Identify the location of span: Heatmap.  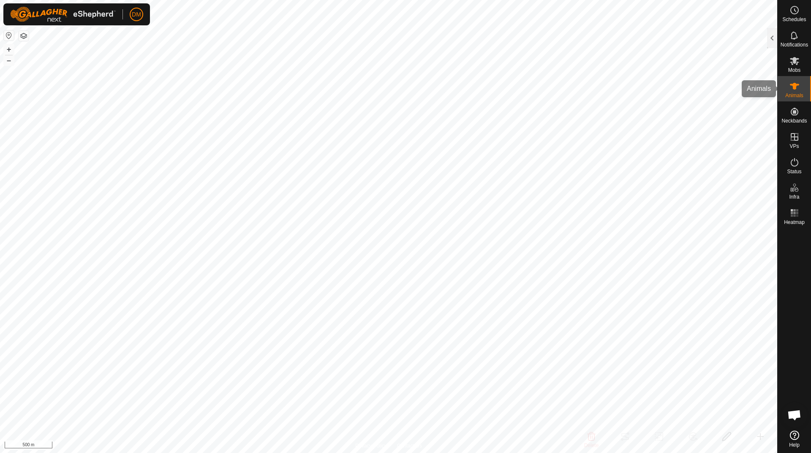
(795, 222).